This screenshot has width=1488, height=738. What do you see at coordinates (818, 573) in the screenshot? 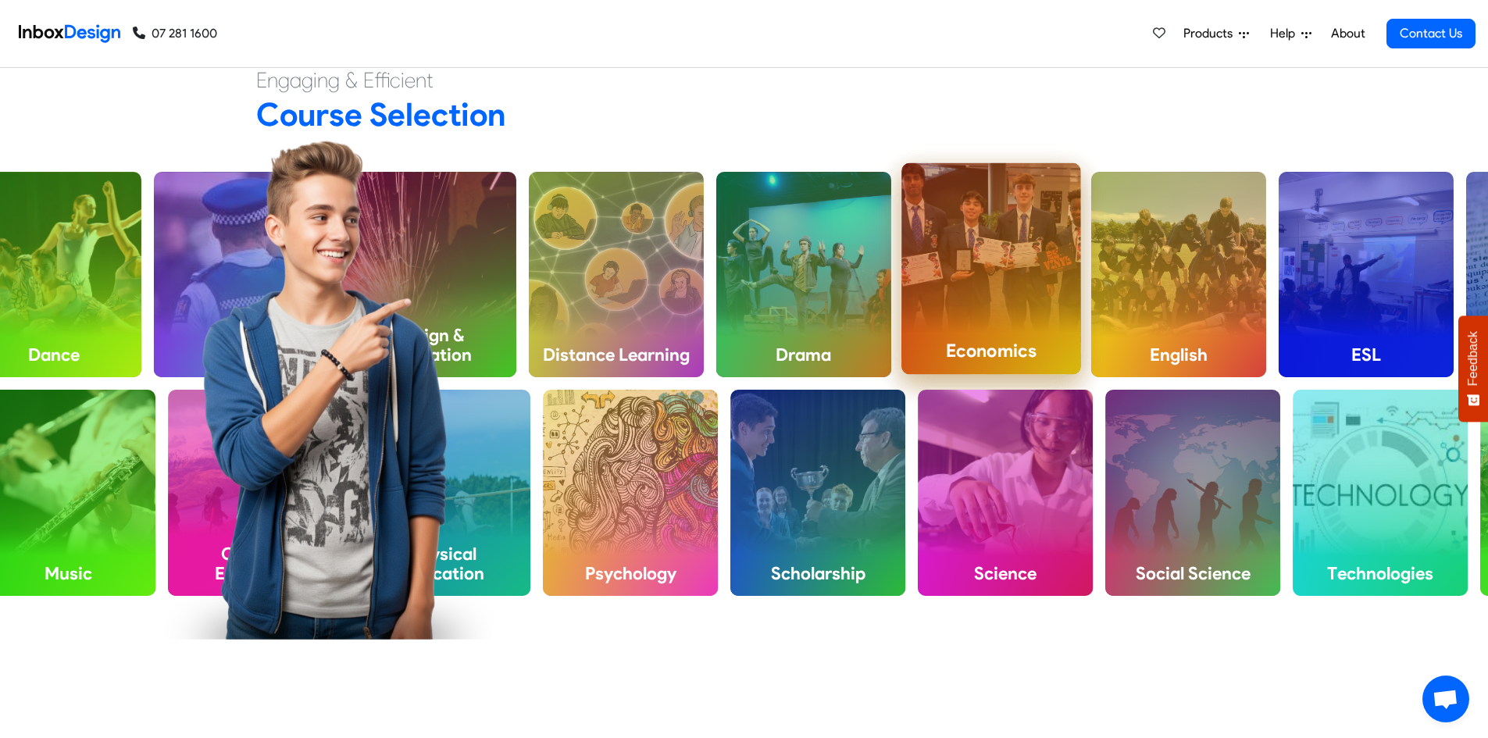
I see `h4: Scholarship` at bounding box center [818, 573].